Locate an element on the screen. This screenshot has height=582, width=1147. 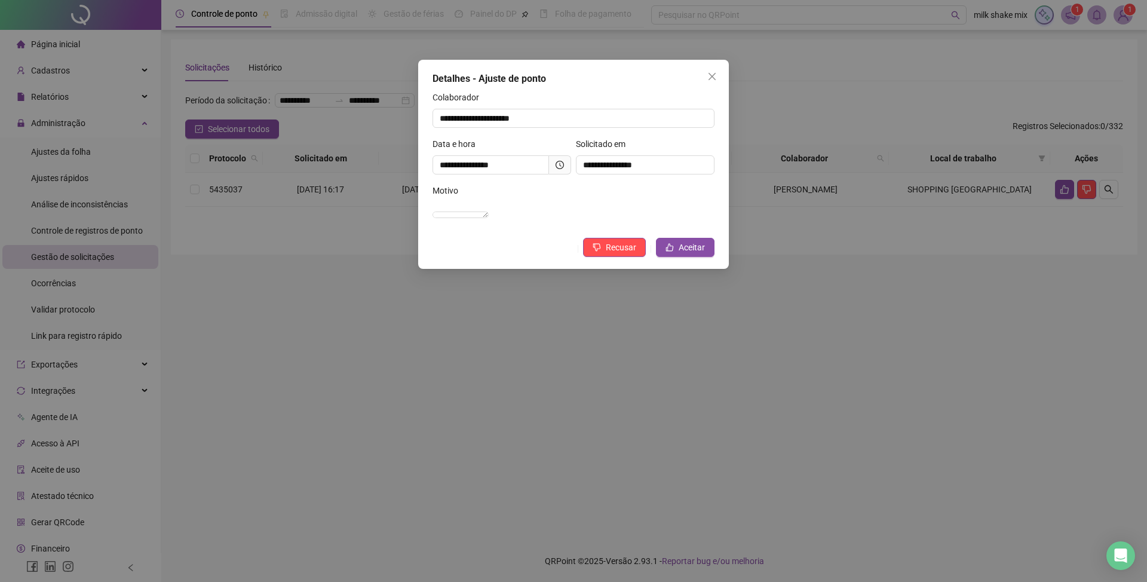
span: Aceitar is located at coordinates (692, 247).